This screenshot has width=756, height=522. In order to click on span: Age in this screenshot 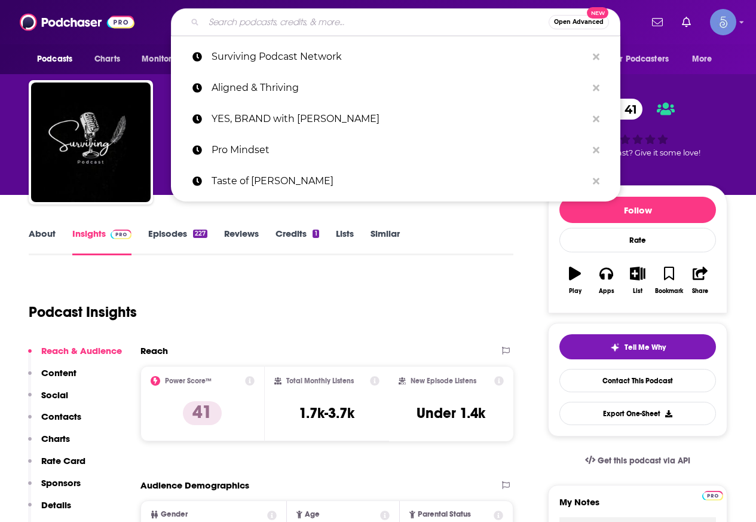, I will do `click(312, 514)`.